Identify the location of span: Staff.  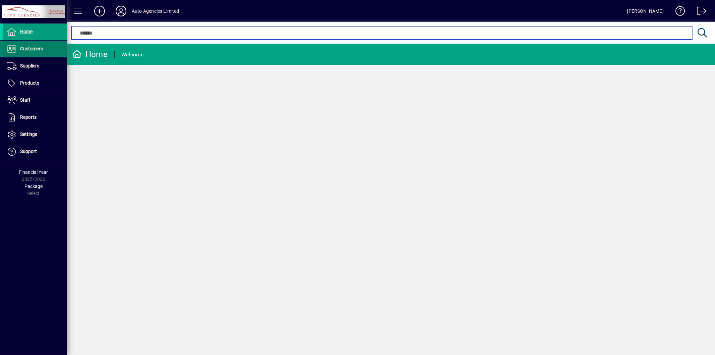
(25, 100).